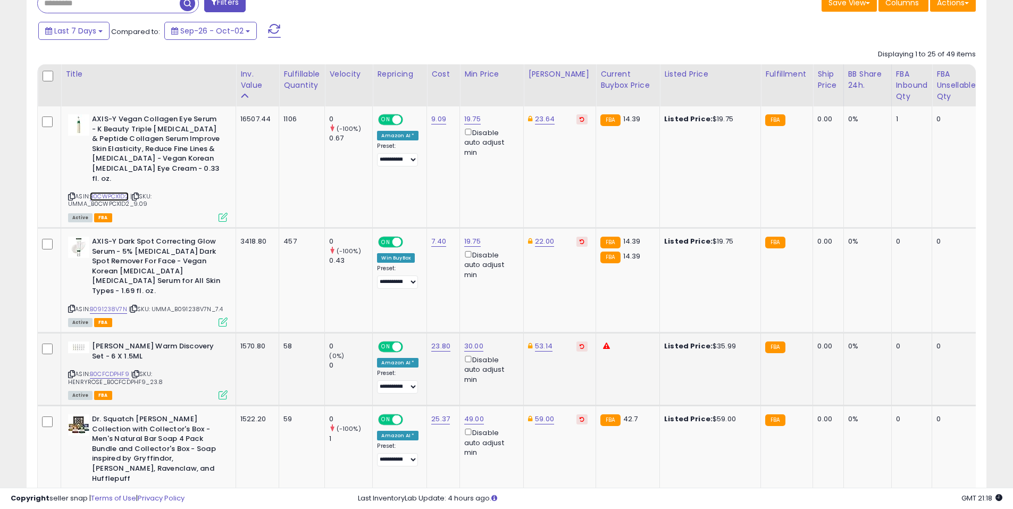  What do you see at coordinates (110, 374) in the screenshot?
I see `a: B0CFCDPHF9` at bounding box center [110, 374].